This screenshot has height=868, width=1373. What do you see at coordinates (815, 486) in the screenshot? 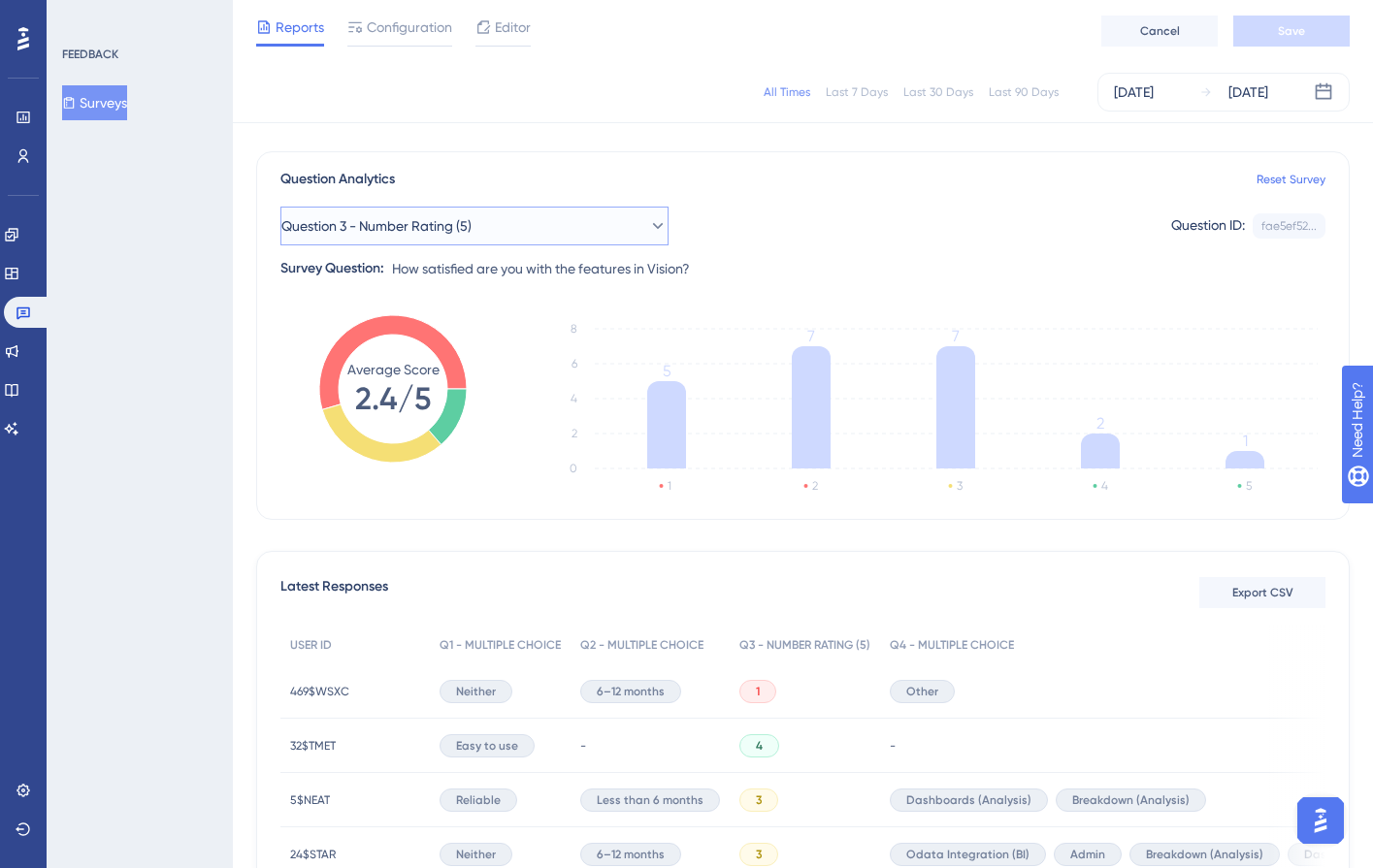
I see `text: 2` at bounding box center [815, 486].